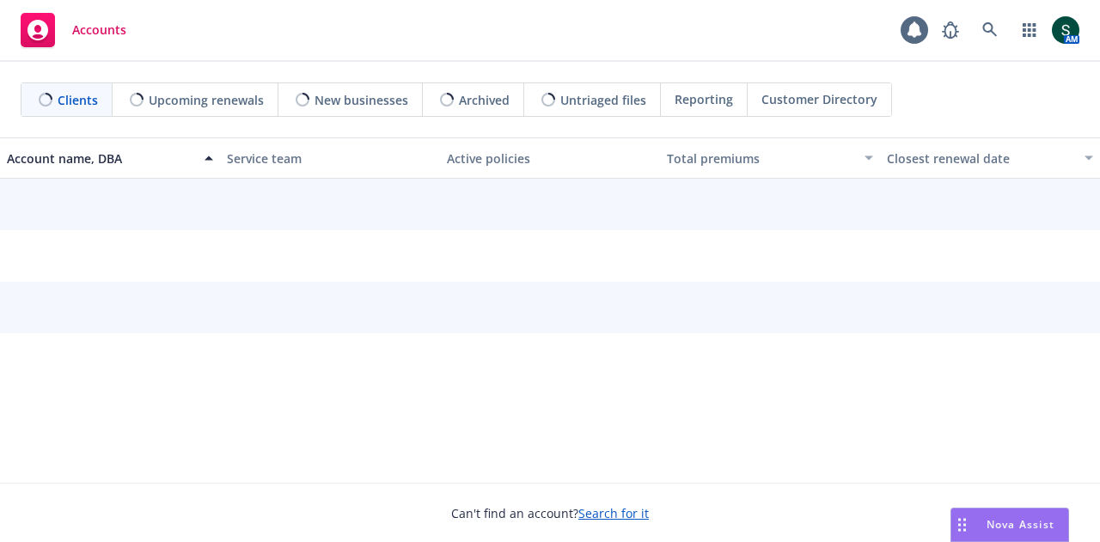 The image size is (1100, 542). I want to click on span: Archived, so click(484, 100).